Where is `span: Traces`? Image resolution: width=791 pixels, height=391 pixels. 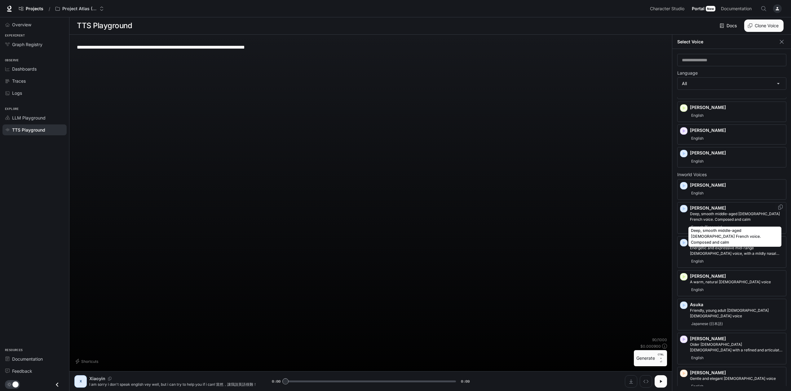
span: Traces is located at coordinates (19, 81).